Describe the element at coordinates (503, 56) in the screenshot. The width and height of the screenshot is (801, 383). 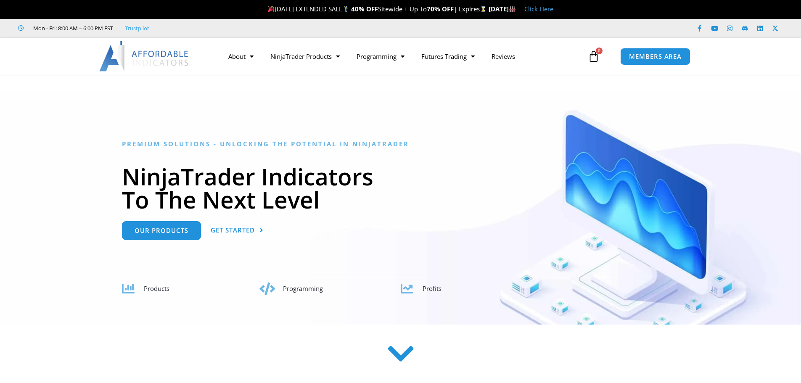
I see `a: Reviews` at that location.